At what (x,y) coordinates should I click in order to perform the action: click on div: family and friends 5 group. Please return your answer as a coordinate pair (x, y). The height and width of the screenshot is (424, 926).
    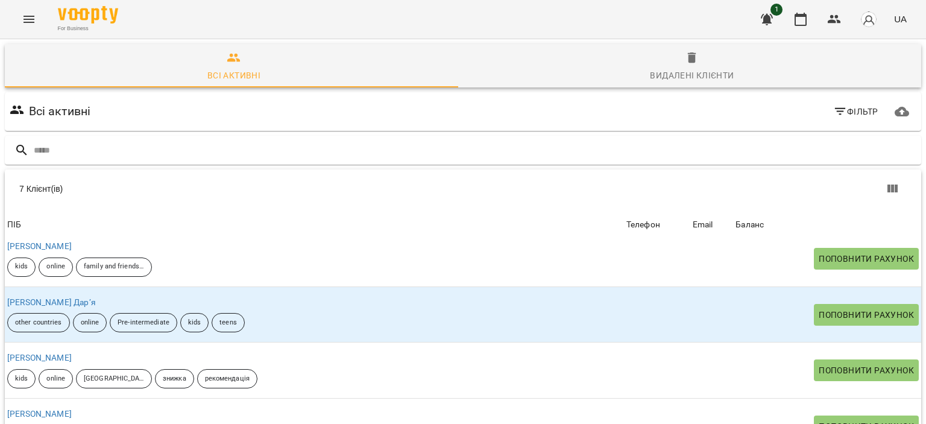
    Looking at the image, I should click on (114, 267).